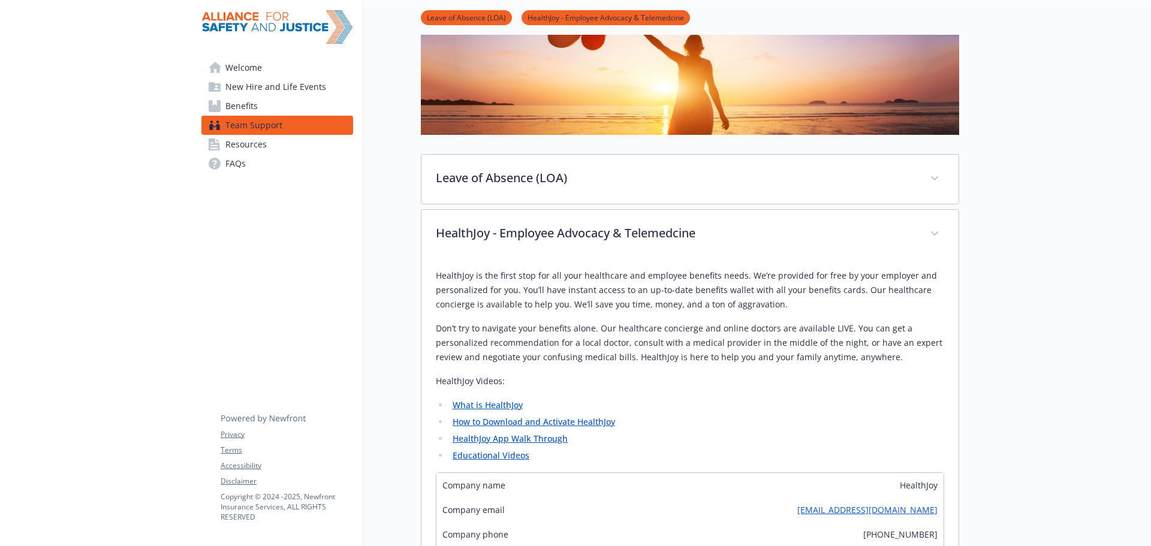 This screenshot has width=1151, height=546. What do you see at coordinates (246, 145) in the screenshot?
I see `span: Resources` at bounding box center [246, 145].